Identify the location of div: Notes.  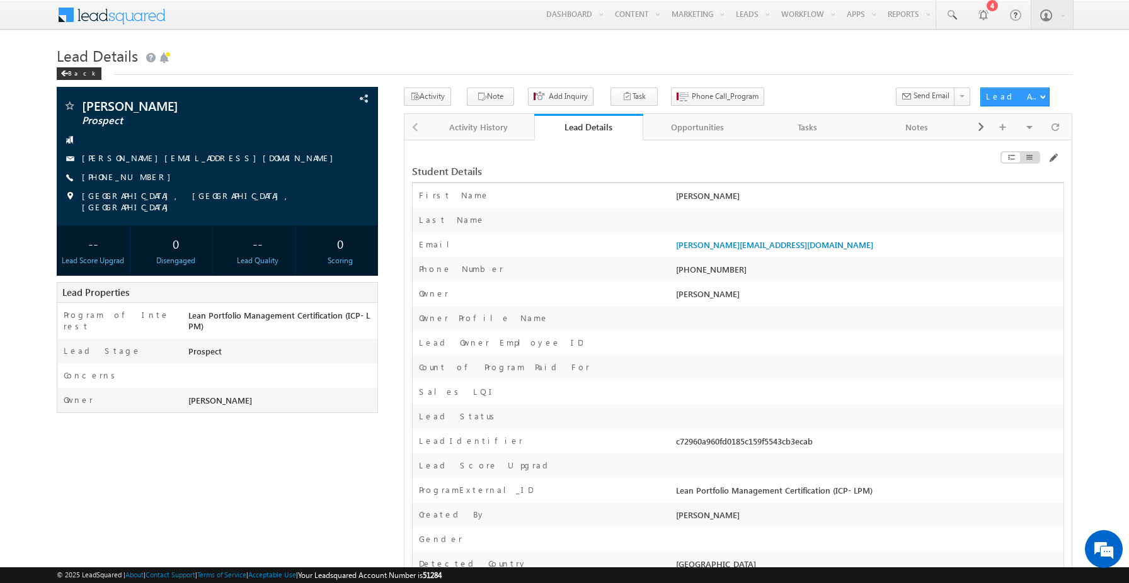
(917, 127).